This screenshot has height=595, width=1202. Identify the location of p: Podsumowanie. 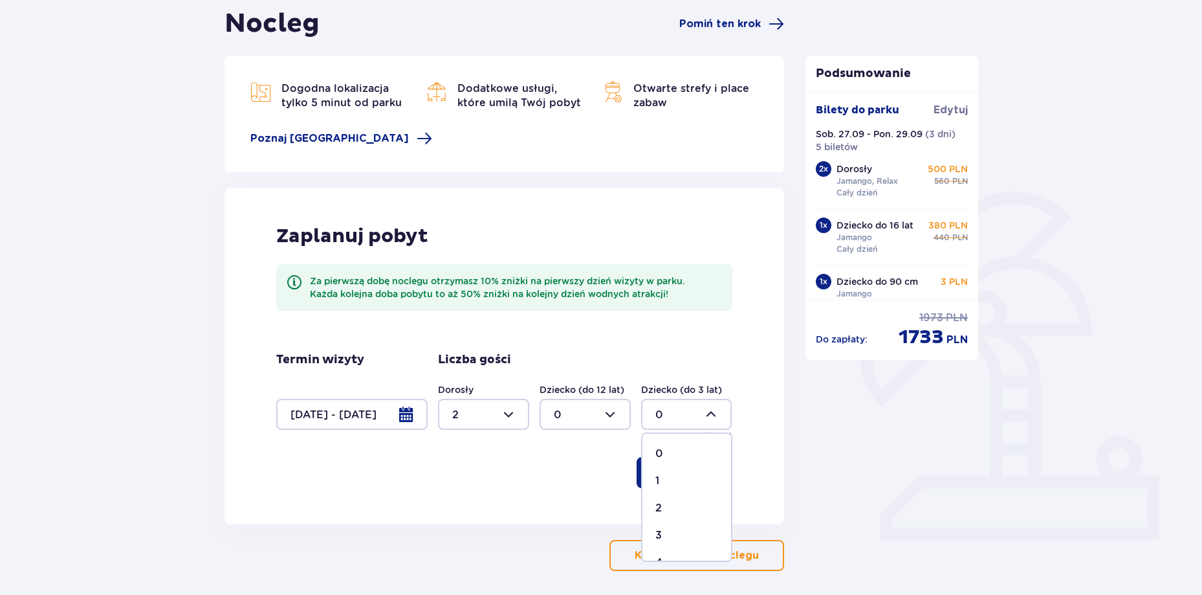
(892, 74).